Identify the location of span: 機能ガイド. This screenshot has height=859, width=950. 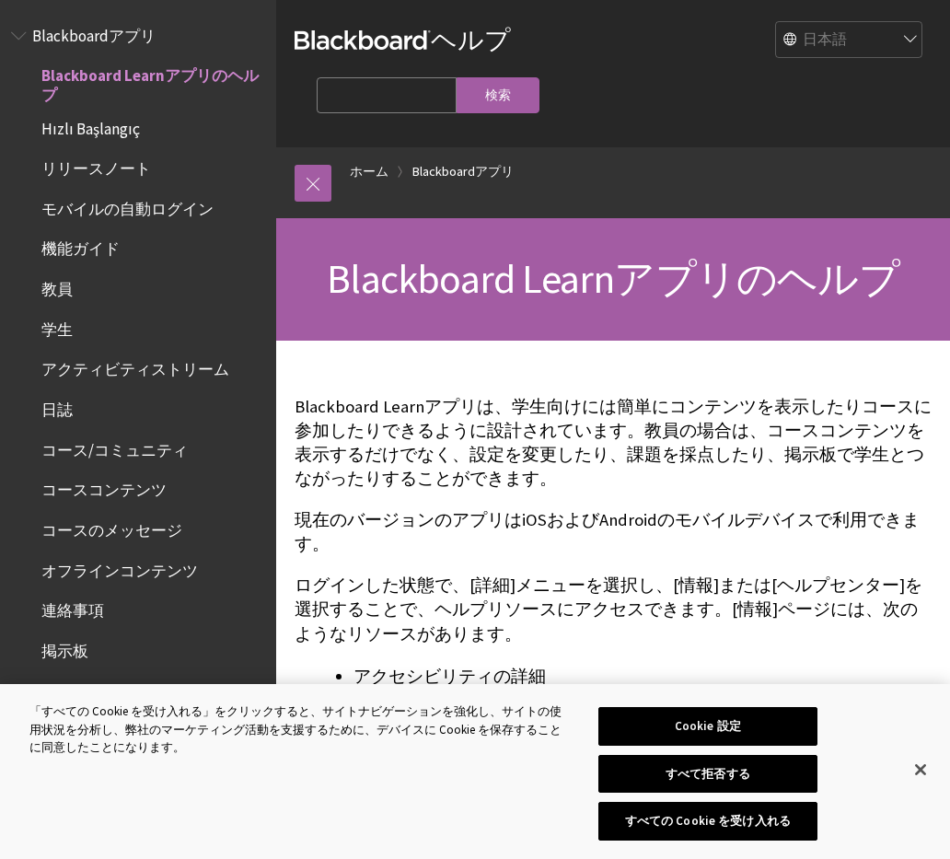
(80, 246).